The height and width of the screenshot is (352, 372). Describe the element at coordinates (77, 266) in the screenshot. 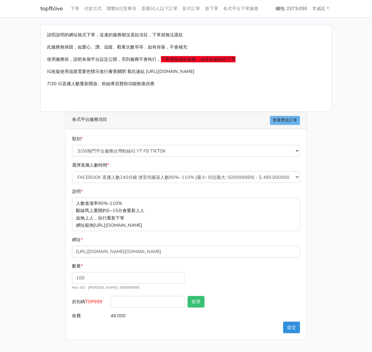

I see `label: 數量` at that location.